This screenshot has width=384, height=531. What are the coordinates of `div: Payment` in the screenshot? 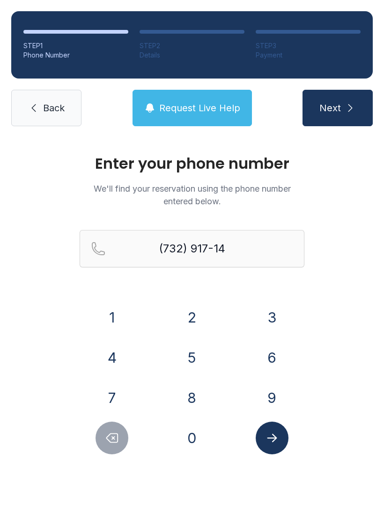 It's located at (308, 55).